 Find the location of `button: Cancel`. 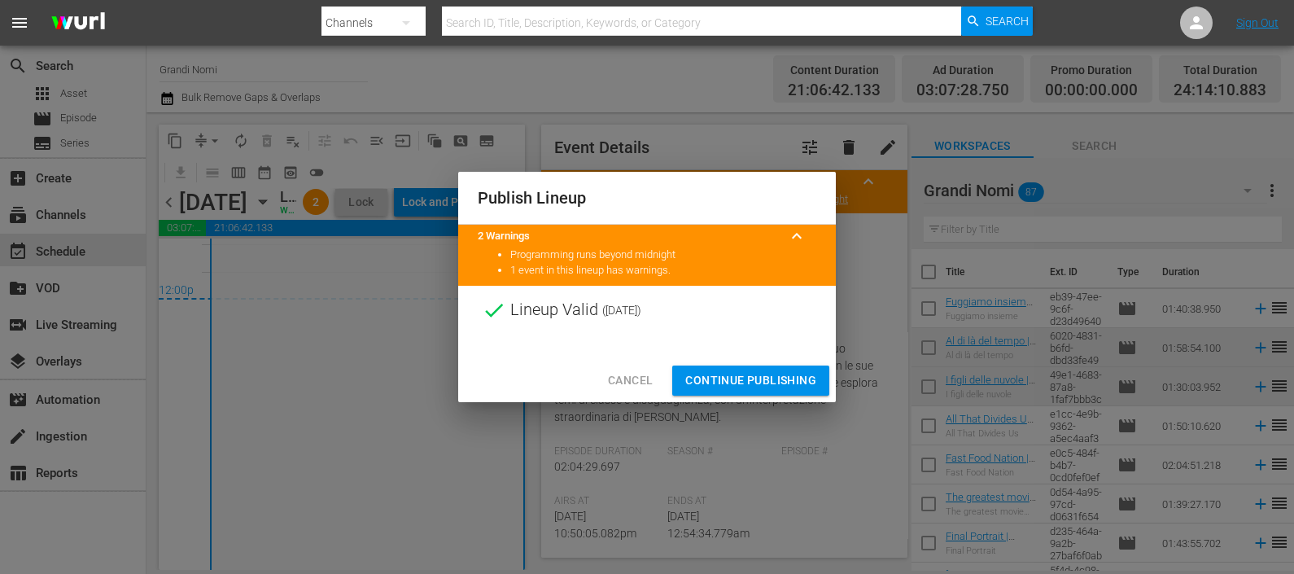

button: Cancel is located at coordinates (630, 380).